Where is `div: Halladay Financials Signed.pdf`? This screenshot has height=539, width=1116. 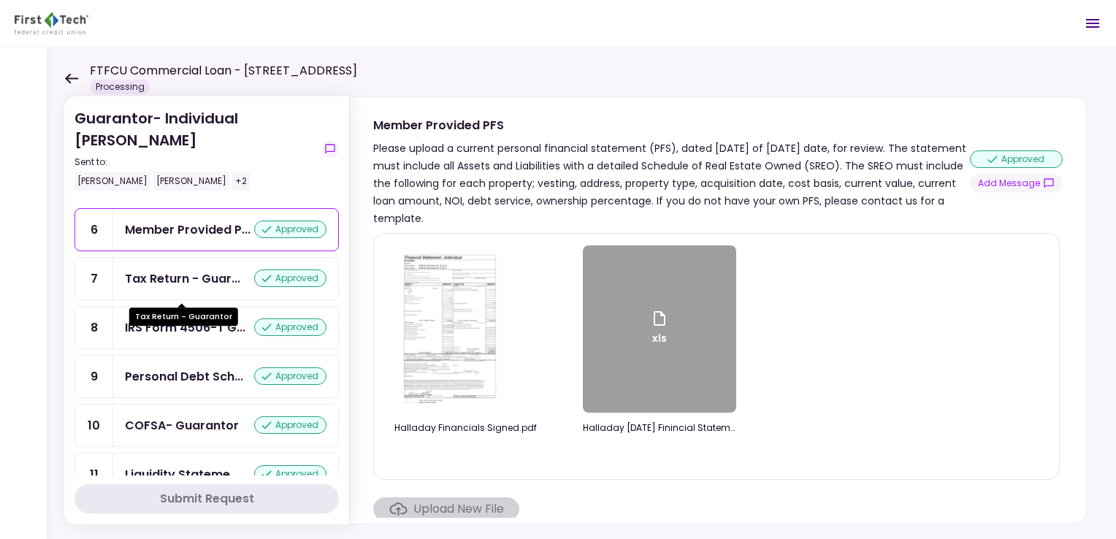 div: Halladay Financials Signed.pdf is located at coordinates (465, 428).